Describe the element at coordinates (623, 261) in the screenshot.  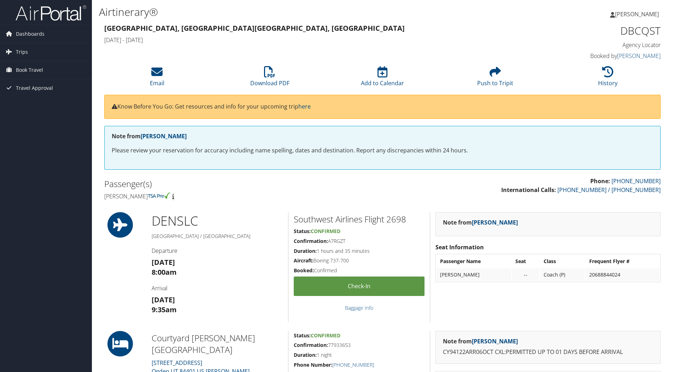
I see `th: Frequent Flyer #` at that location.